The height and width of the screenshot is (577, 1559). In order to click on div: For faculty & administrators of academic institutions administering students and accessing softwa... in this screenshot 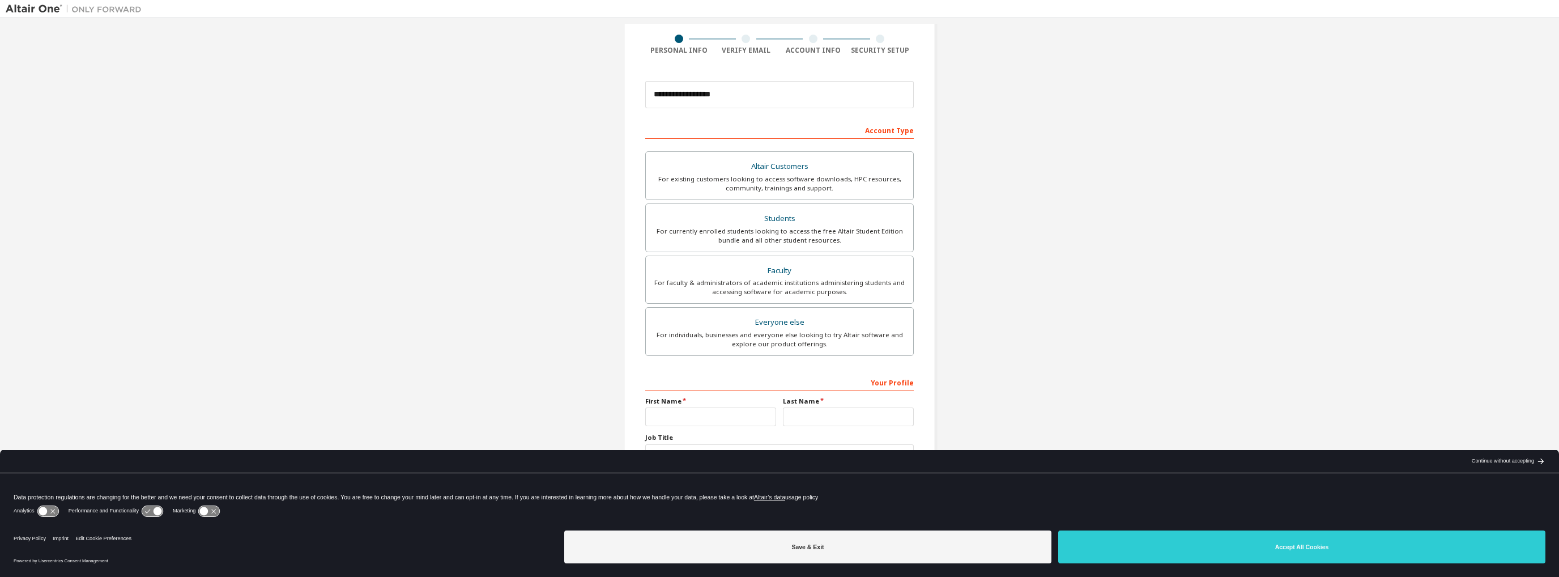, I will do `click(779, 287)`.